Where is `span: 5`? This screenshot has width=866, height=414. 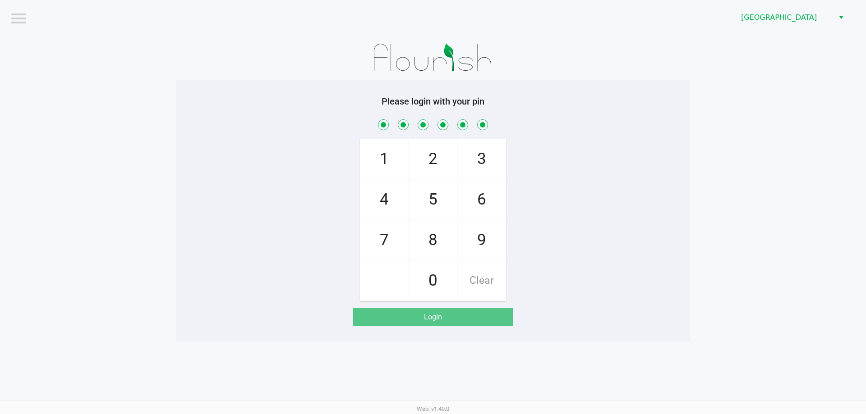 span: 5 is located at coordinates (433, 200).